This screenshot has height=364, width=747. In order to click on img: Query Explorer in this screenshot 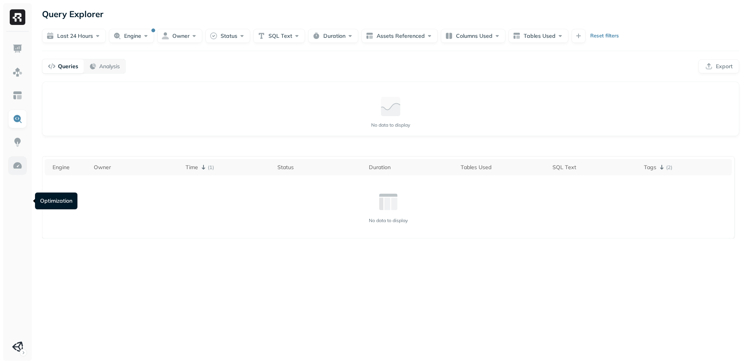, I will do `click(18, 119)`.